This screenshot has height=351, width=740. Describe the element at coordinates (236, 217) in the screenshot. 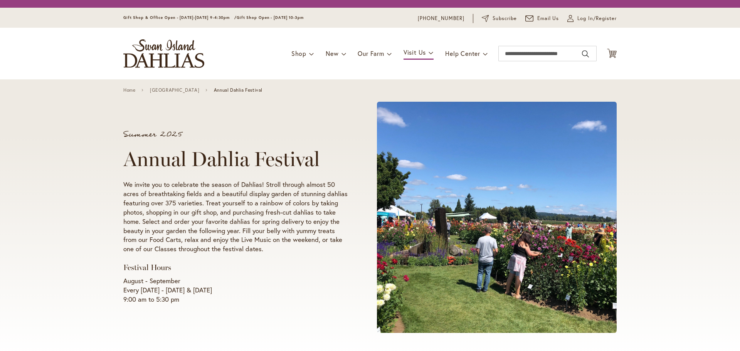

I see `p: We invite you to celebrate the season of Dahlias! Stroll through almost 50 acres of breathtaking ...` at that location.